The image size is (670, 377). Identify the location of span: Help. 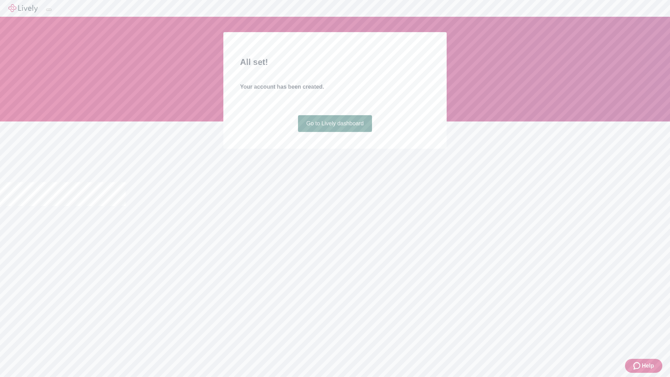
(648, 366).